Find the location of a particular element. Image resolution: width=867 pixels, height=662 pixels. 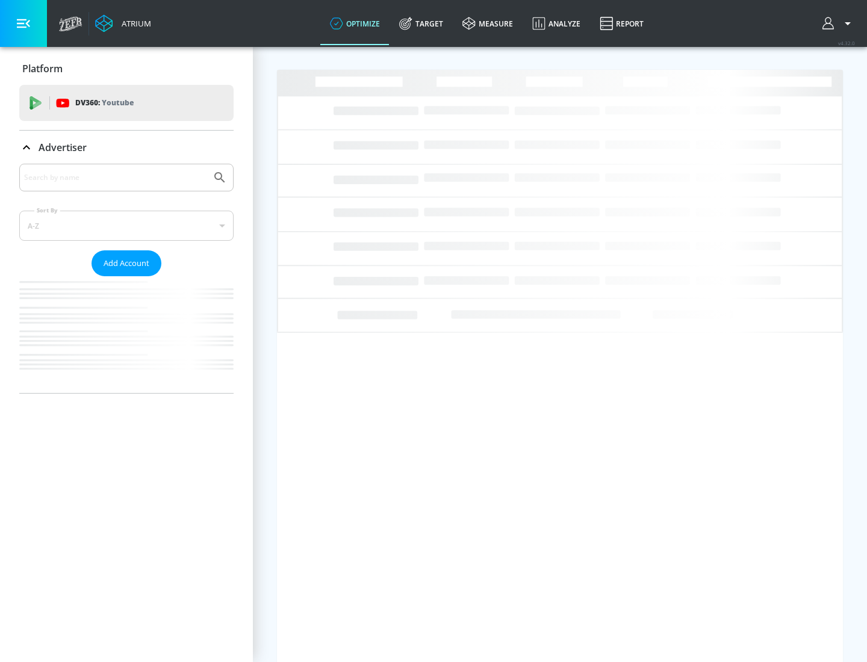

input: Search by name is located at coordinates (115, 178).